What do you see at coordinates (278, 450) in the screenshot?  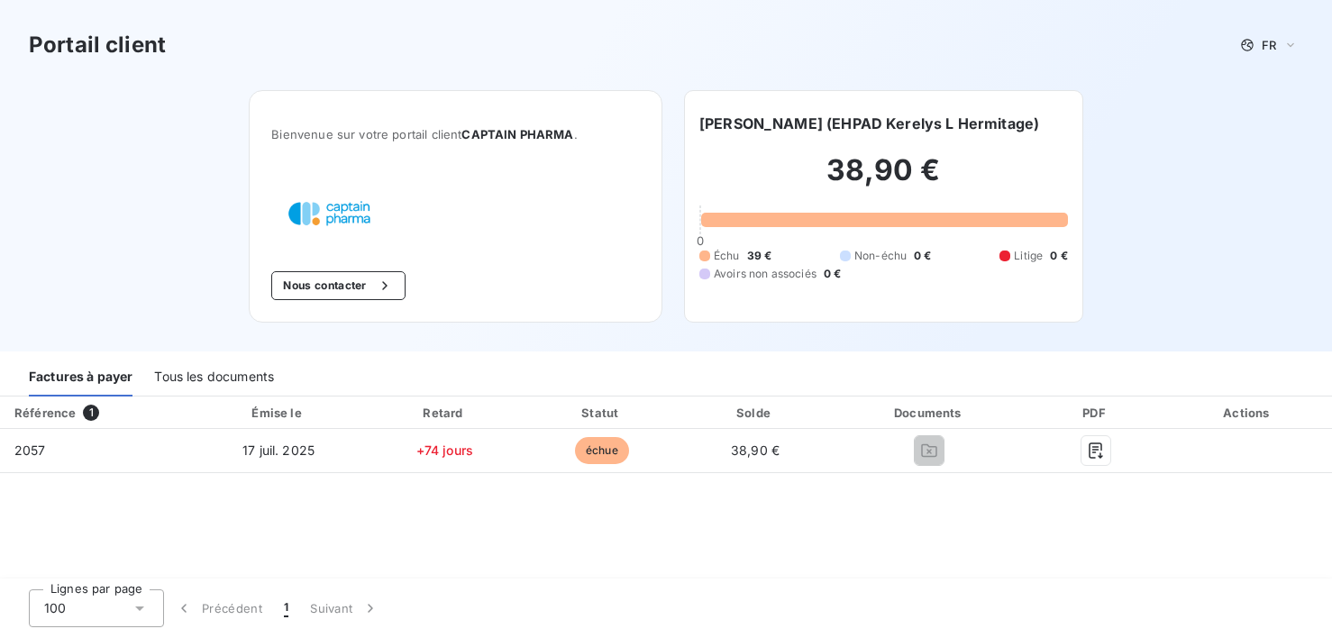 I see `span: 17 juil. 2025` at bounding box center [278, 450].